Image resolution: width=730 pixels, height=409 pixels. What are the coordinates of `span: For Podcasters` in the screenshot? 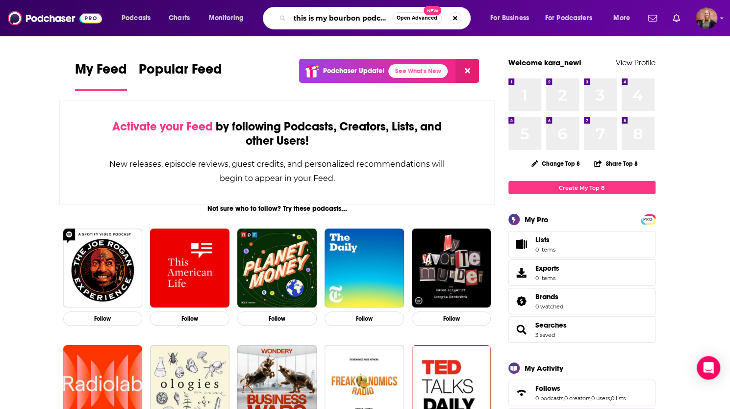 It's located at (569, 18).